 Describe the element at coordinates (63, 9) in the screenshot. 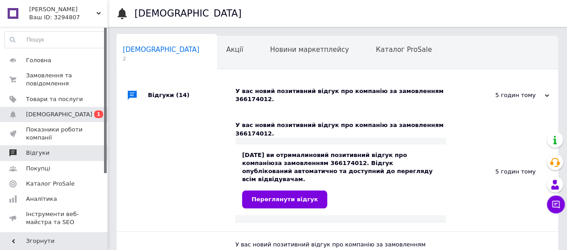

I see `span: Граємо Очима` at that location.